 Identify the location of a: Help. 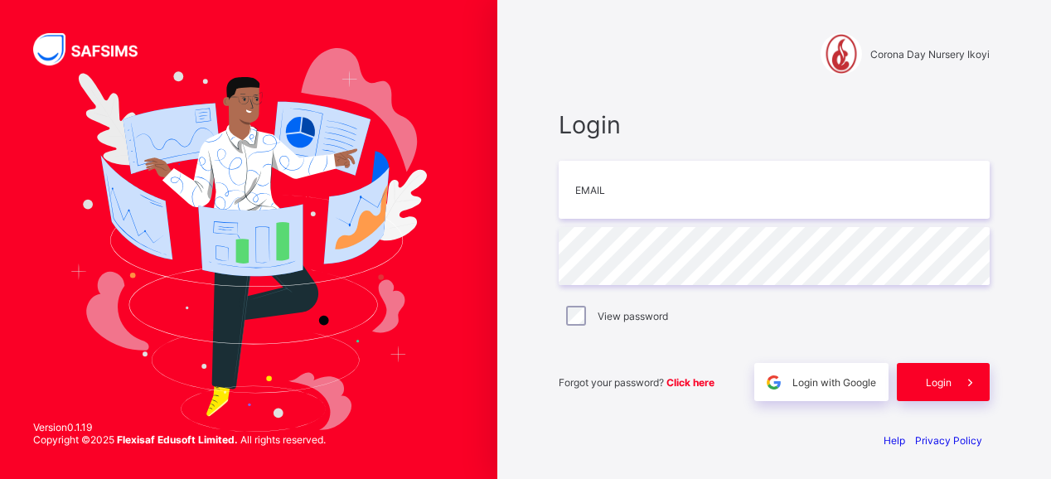
(895, 440).